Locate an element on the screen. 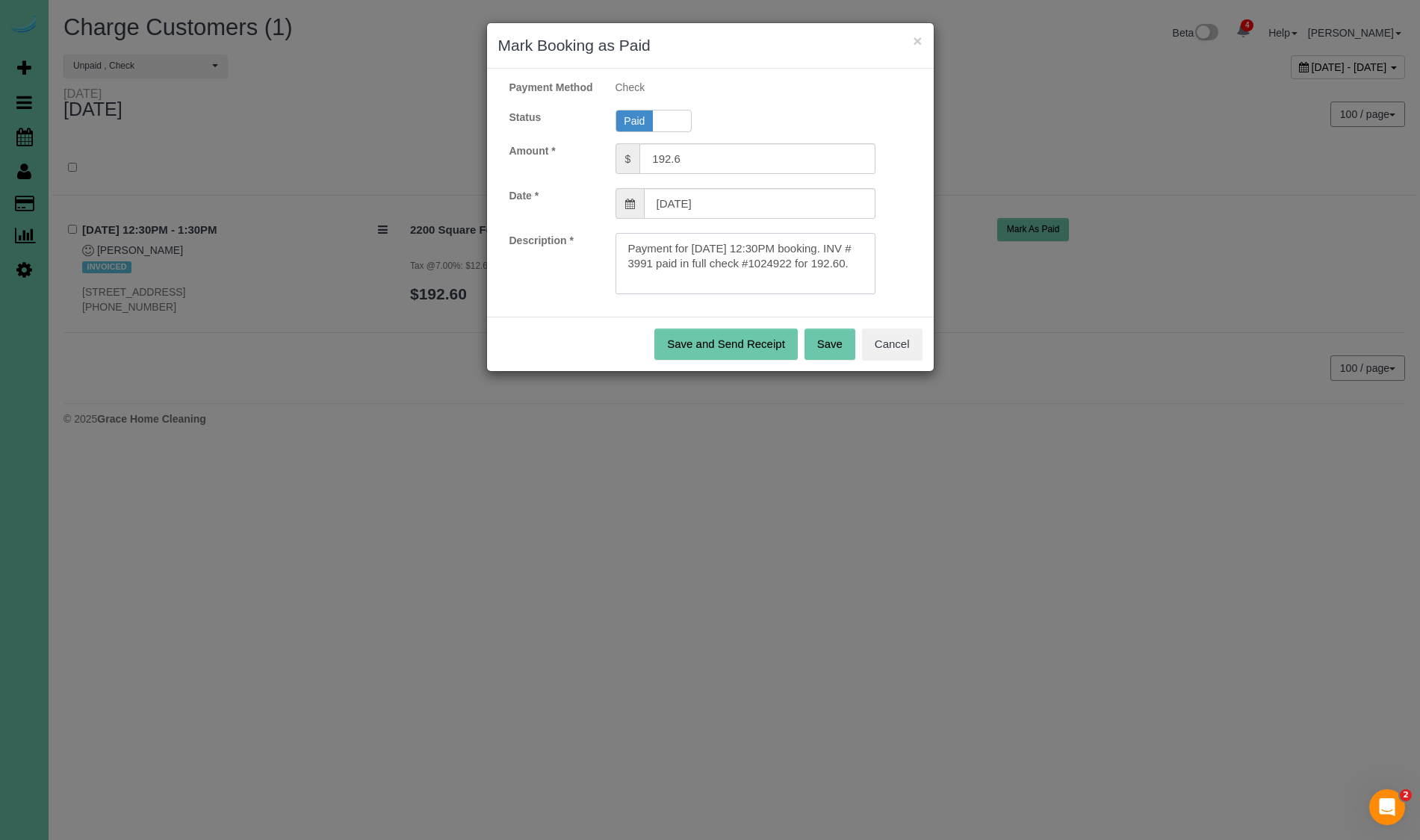 The height and width of the screenshot is (840, 1420). label: Description * is located at coordinates (551, 241).